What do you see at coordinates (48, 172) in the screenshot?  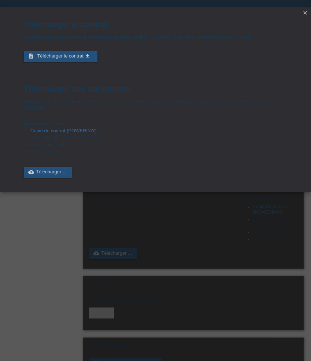 I see `a: cloud_uploadTélécharger ...` at bounding box center [48, 172].